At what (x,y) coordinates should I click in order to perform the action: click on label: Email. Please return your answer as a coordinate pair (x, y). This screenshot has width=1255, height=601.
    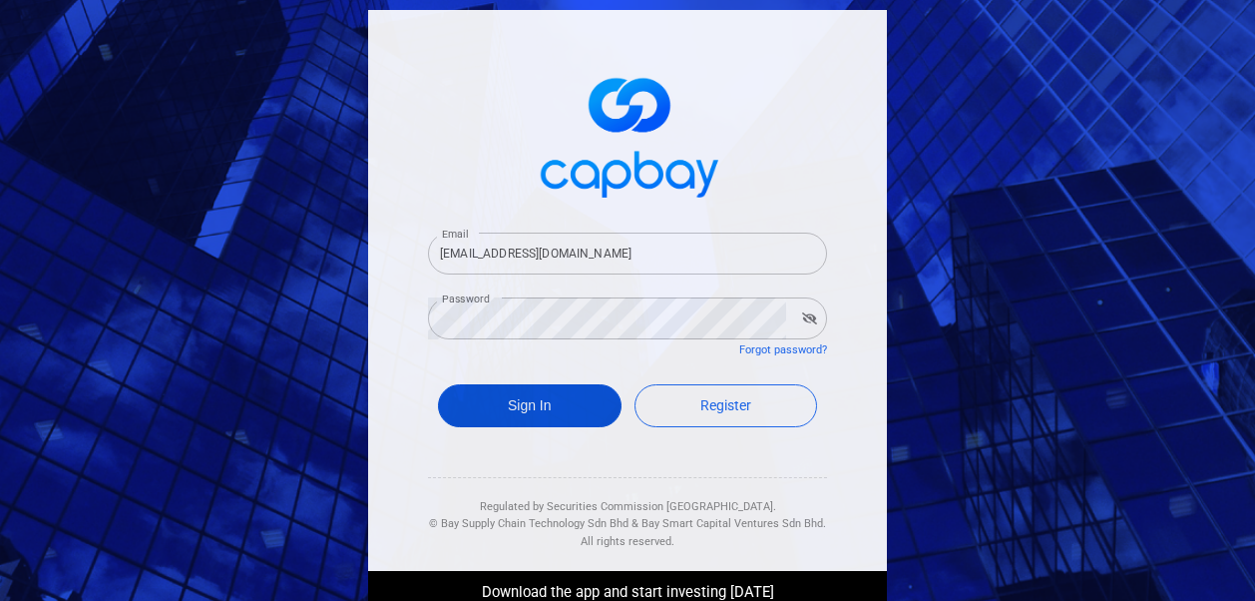
    Looking at the image, I should click on (455, 233).